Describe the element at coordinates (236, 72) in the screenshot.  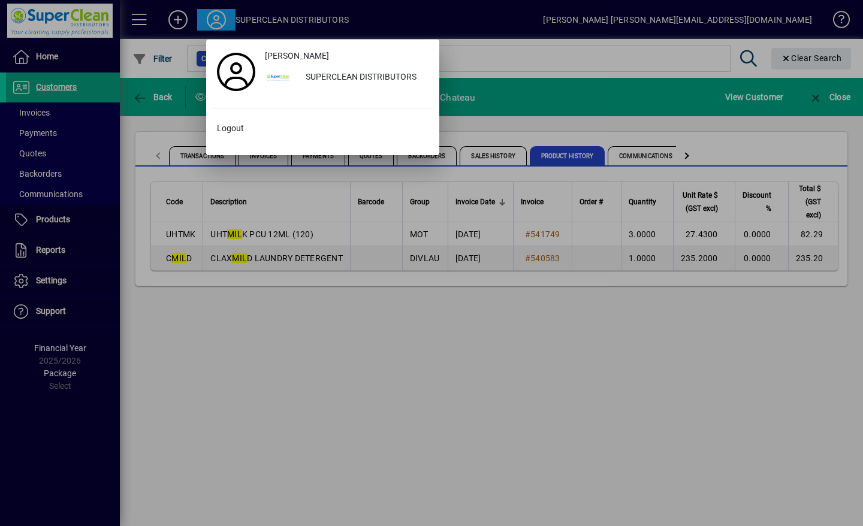
I see `a: Profile` at that location.